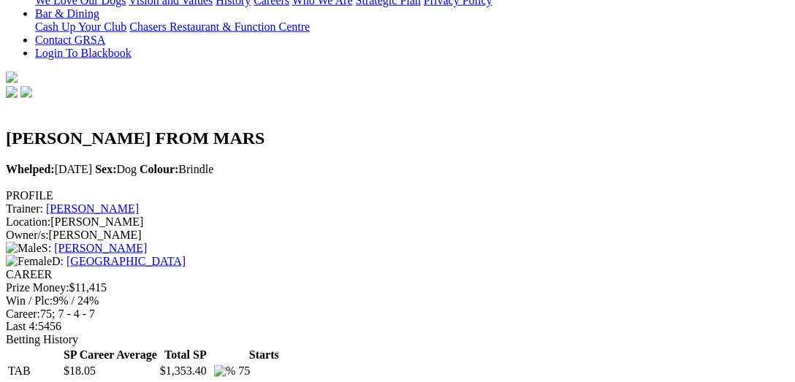  Describe the element at coordinates (83, 53) in the screenshot. I see `a: Login To Blackbook` at that location.